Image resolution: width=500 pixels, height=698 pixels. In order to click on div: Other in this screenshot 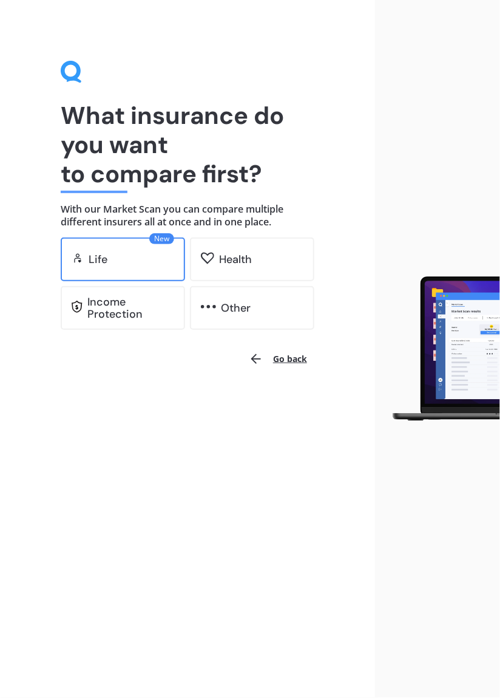, I will do `click(236, 308)`.